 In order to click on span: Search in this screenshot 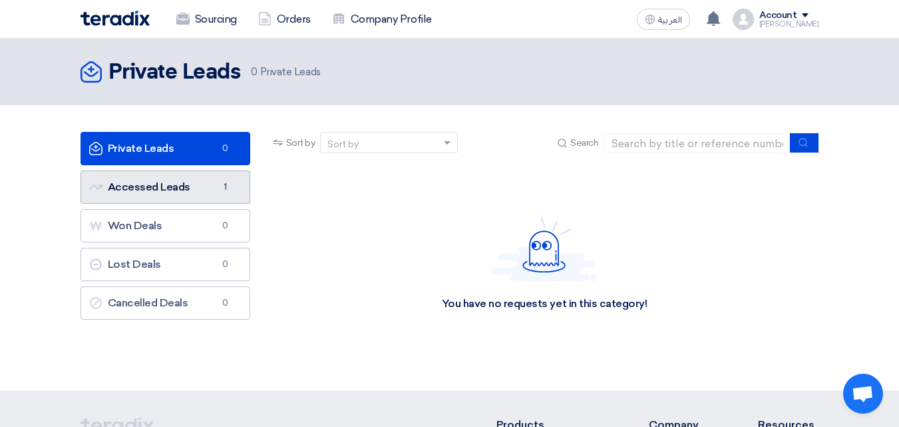, I will do `click(584, 142)`.